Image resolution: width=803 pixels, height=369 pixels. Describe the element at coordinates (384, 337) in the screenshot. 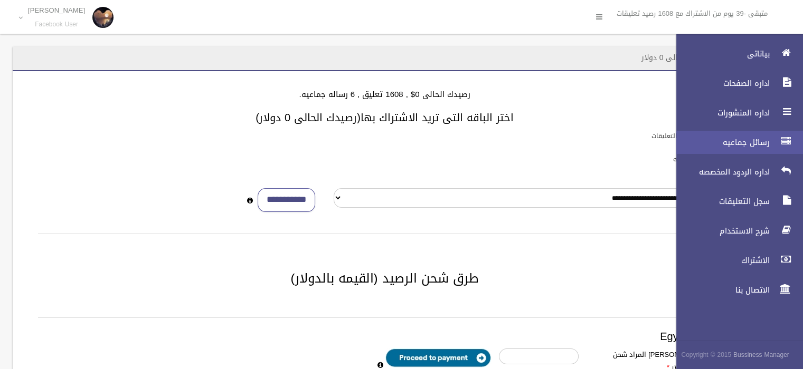

I see `h3: Egypt payment` at that location.